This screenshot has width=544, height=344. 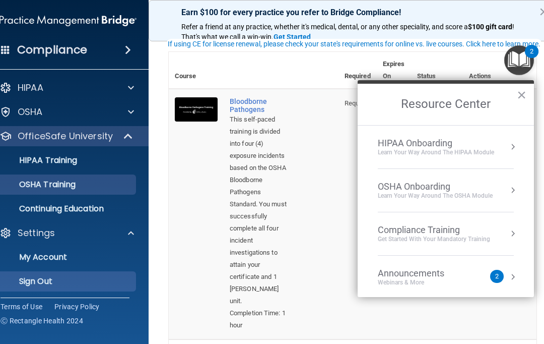 I want to click on span: Refer a friend at any practice, whether it's medical, dental, or any other speciality, and score a, so click(x=324, y=27).